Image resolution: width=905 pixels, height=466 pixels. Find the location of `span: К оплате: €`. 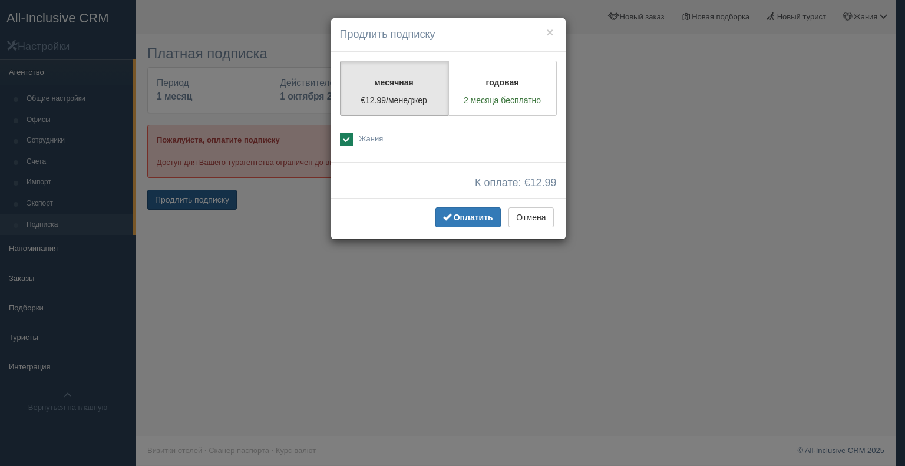

span: К оплате: € is located at coordinates (516, 183).